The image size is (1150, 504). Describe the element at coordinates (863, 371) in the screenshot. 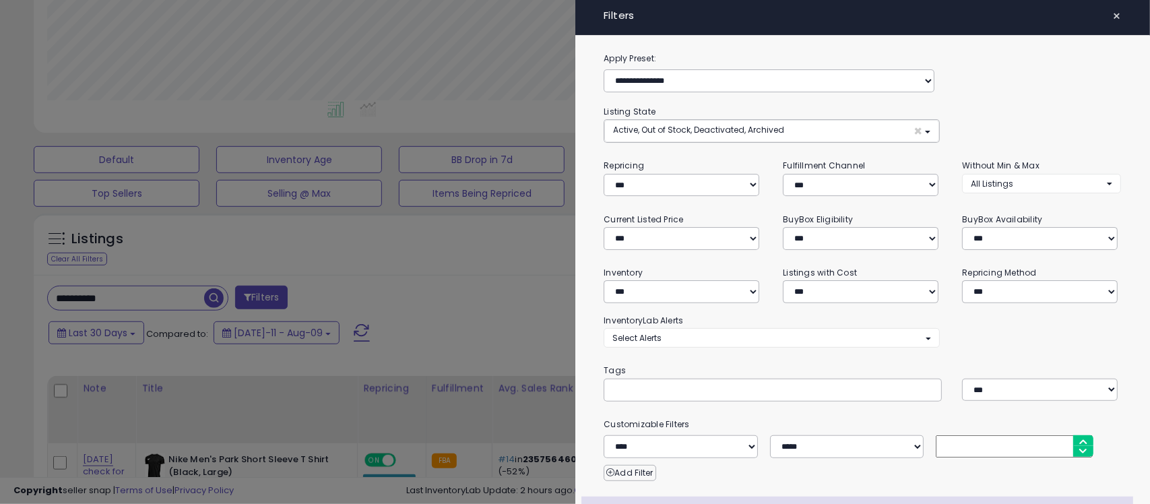

I see `small: Tags` at that location.